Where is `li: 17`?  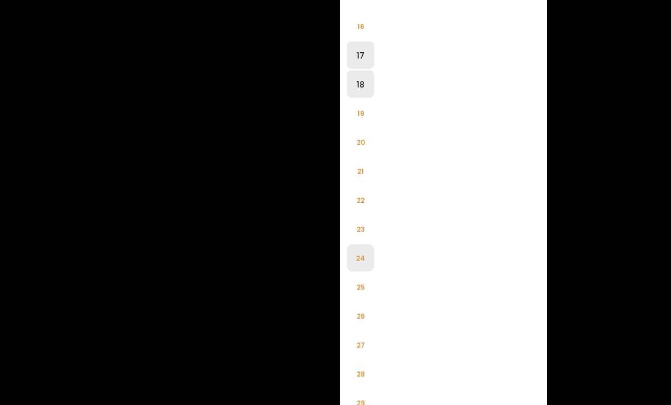
li: 17 is located at coordinates (360, 56).